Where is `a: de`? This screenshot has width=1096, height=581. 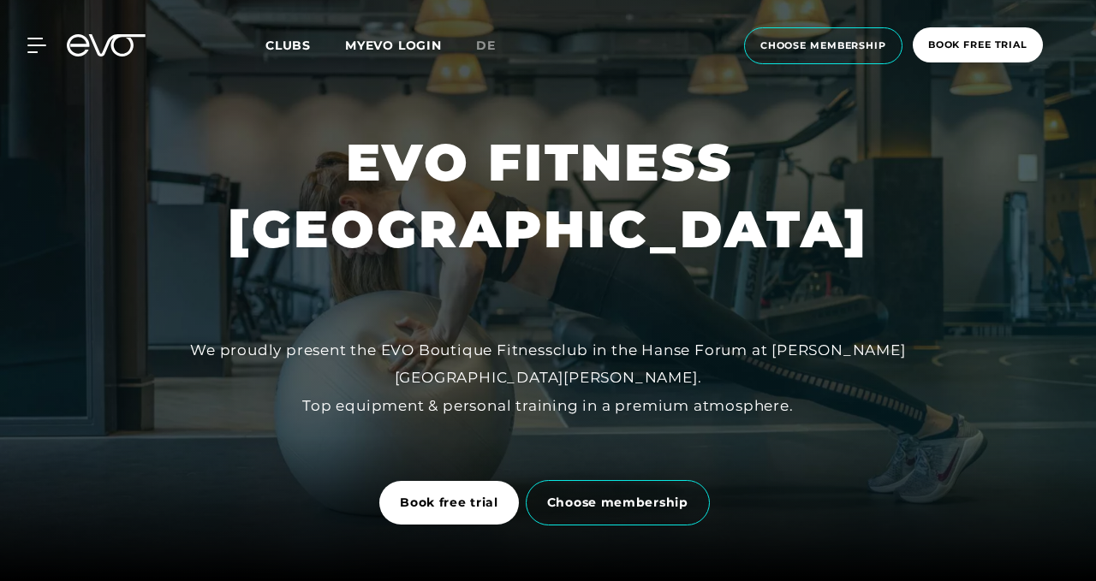
a: de is located at coordinates (496, 45).